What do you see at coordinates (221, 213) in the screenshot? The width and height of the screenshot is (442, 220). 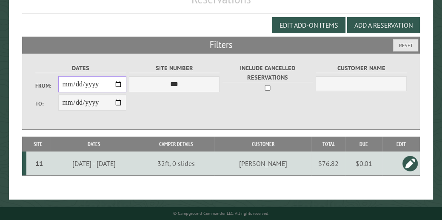 I see `small: © Campground Commander LLC. All rights reserved.` at bounding box center [221, 213].